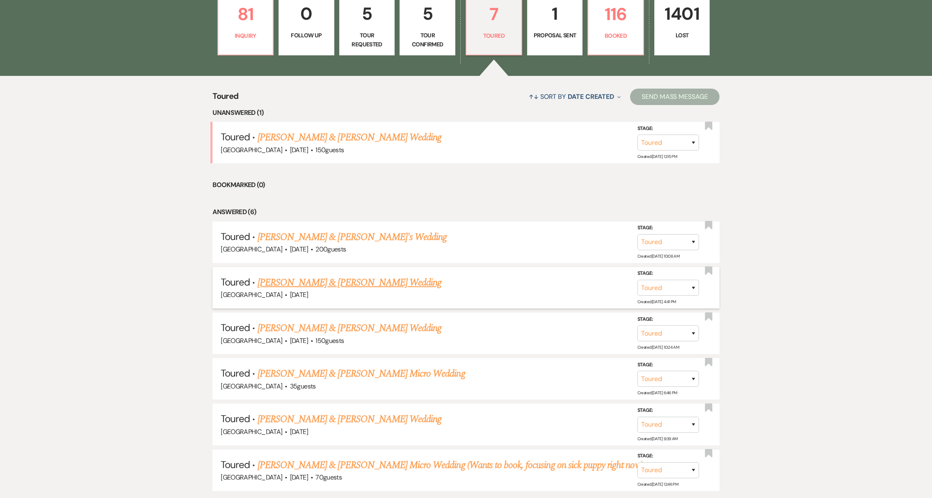 Image resolution: width=932 pixels, height=498 pixels. Describe the element at coordinates (303, 386) in the screenshot. I see `span: 35 guests` at that location.